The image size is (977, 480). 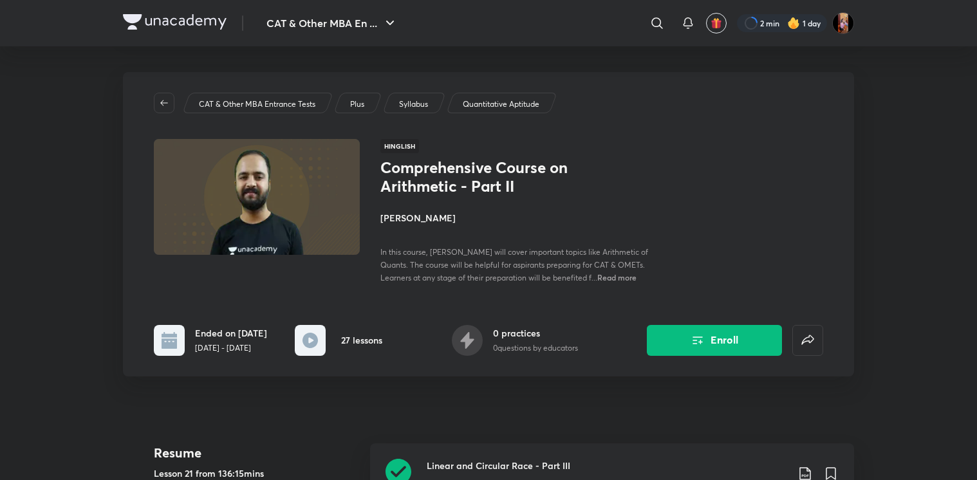 What do you see at coordinates (332, 23) in the screenshot?
I see `button: CAT & Other MBA En ...` at bounding box center [332, 23].